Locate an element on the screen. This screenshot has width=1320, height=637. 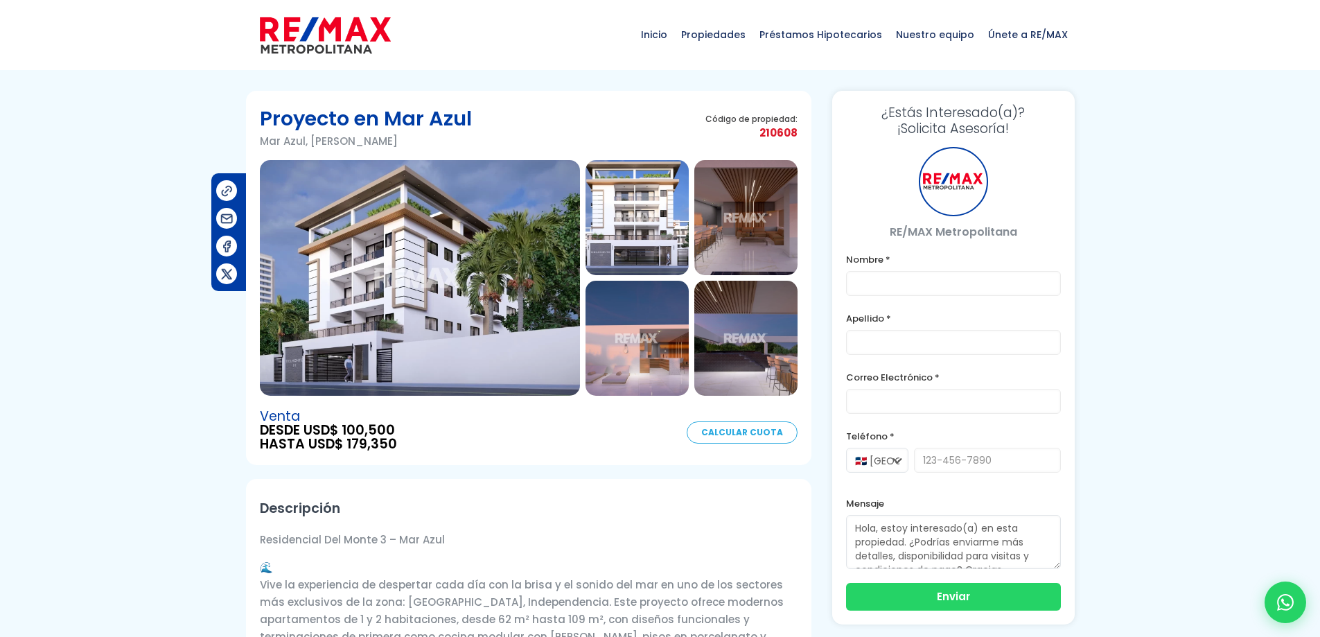
label: Nombre * is located at coordinates (953, 259).